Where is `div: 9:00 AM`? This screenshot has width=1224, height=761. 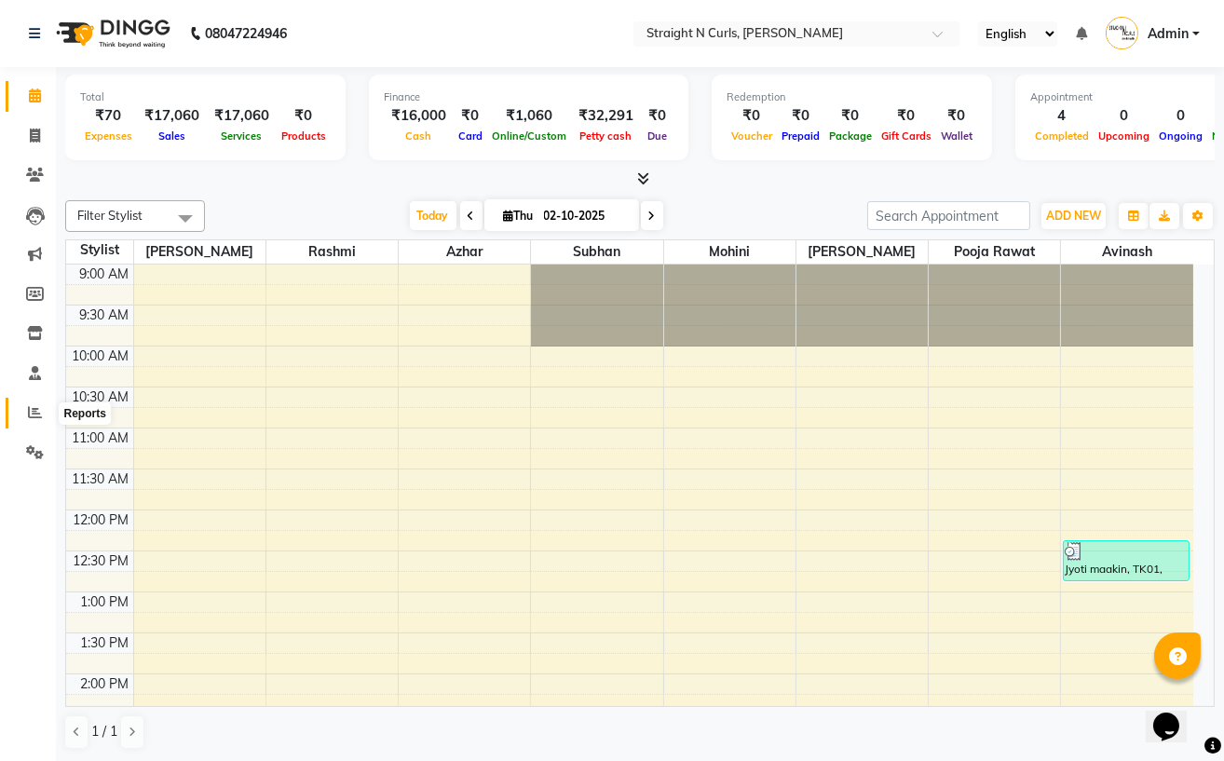
div: 9:00 AM is located at coordinates (104, 274).